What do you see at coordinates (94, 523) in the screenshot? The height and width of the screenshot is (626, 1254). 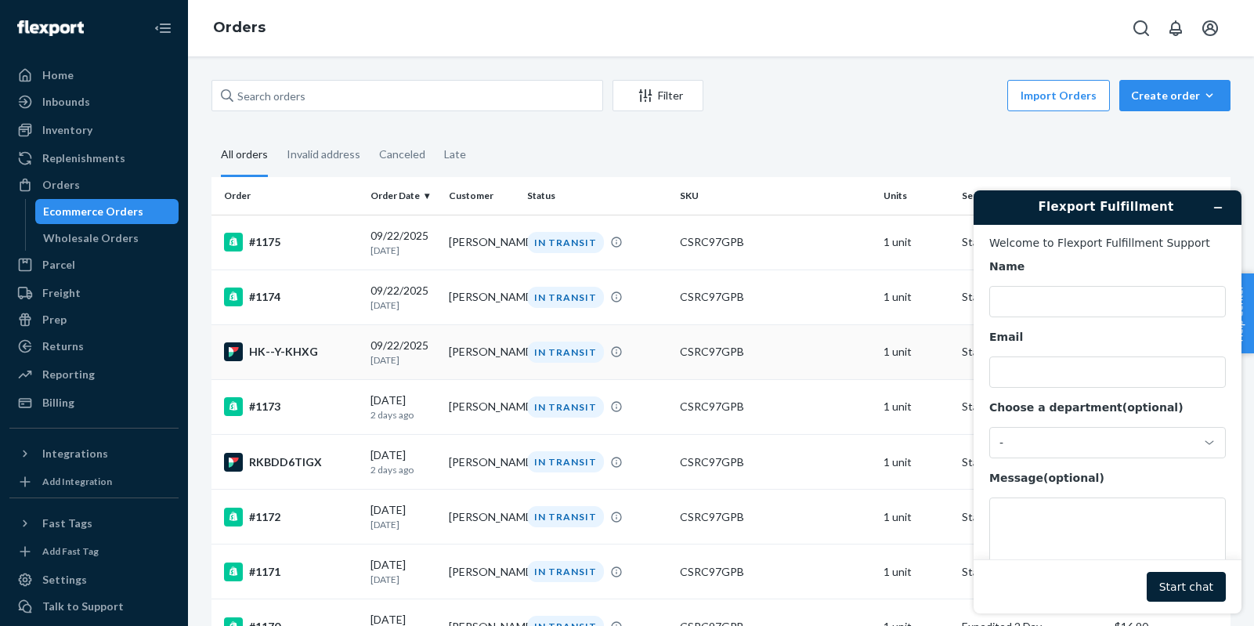 I see `button: Fast Tags` at bounding box center [94, 523].